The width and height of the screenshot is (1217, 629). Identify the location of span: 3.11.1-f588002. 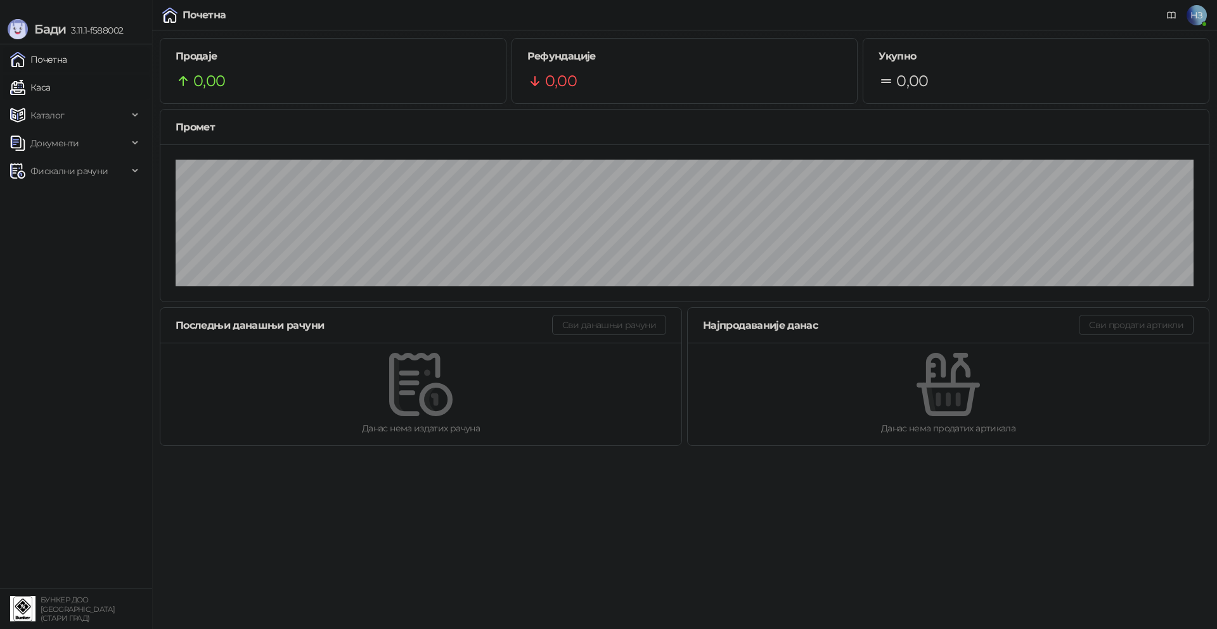
(94, 30).